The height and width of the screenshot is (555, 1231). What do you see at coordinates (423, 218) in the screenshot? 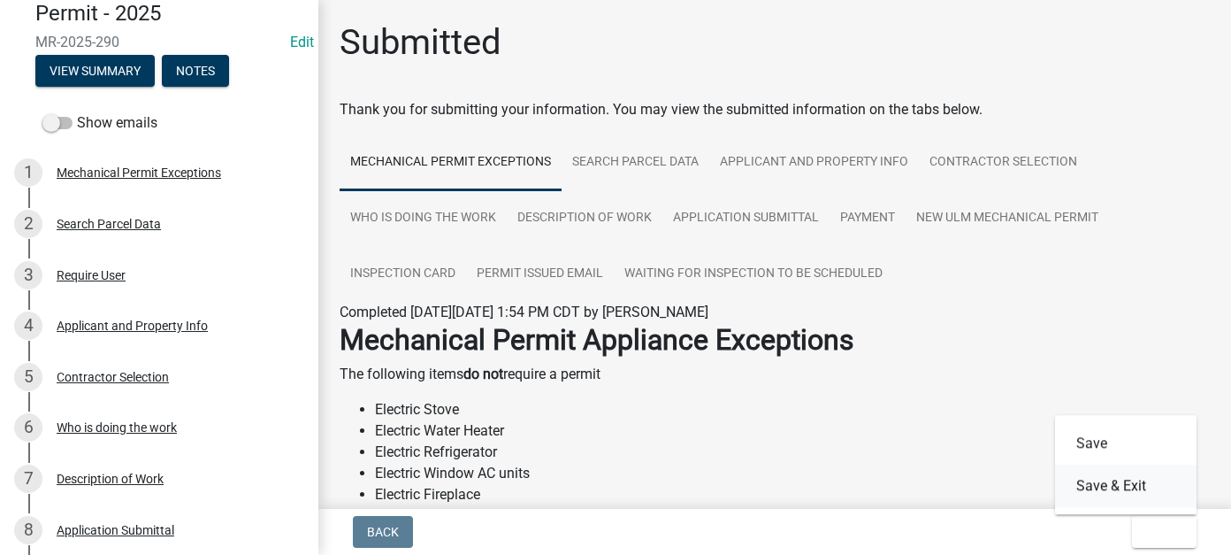
I see `a: Who is doing the work` at bounding box center [423, 218].